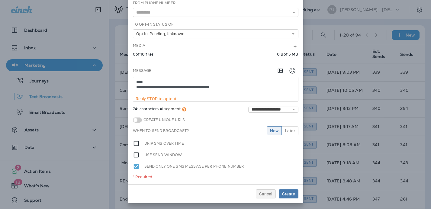  Describe the element at coordinates (290, 131) in the screenshot. I see `span: Later` at that location.